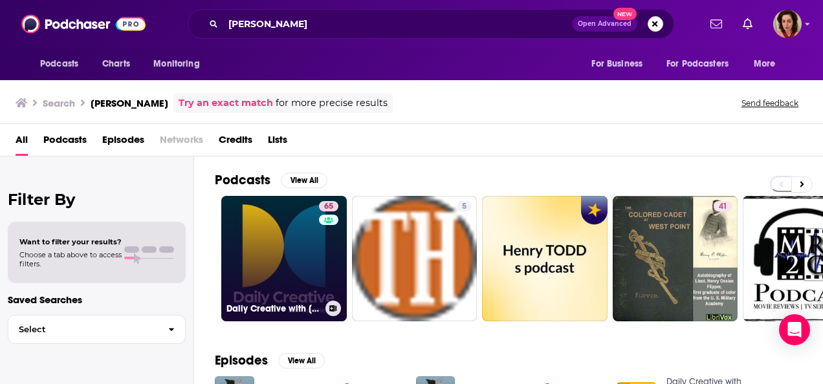  What do you see at coordinates (96, 300) in the screenshot?
I see `p: Saved Searches` at bounding box center [96, 300].